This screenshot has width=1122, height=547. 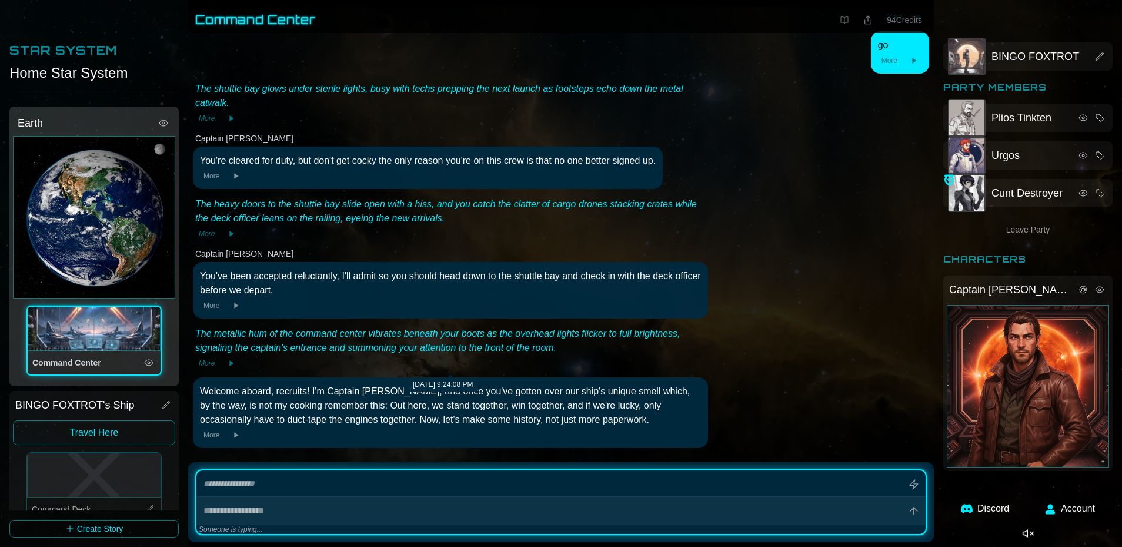 What do you see at coordinates (1006, 155) in the screenshot?
I see `span: Urgos` at bounding box center [1006, 155].